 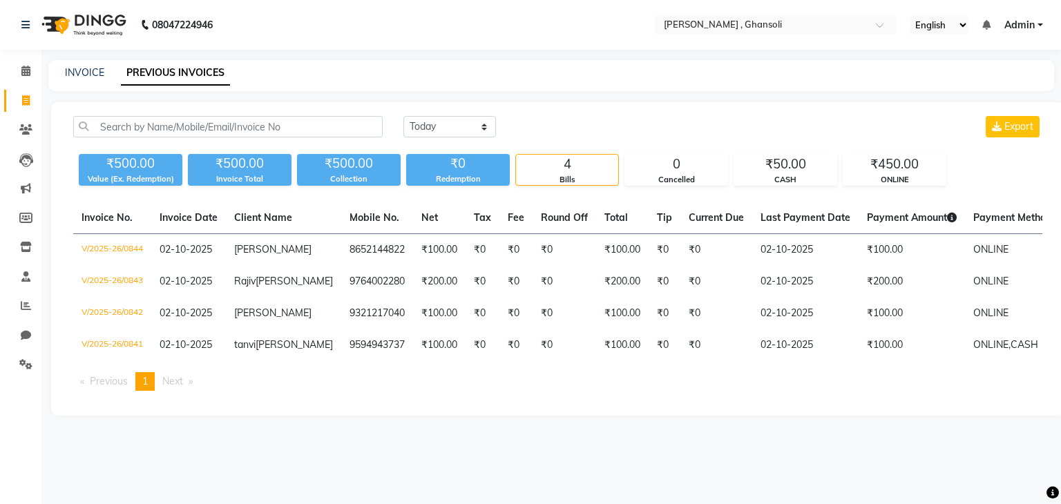 I want to click on nav: Pagination, so click(x=557, y=381).